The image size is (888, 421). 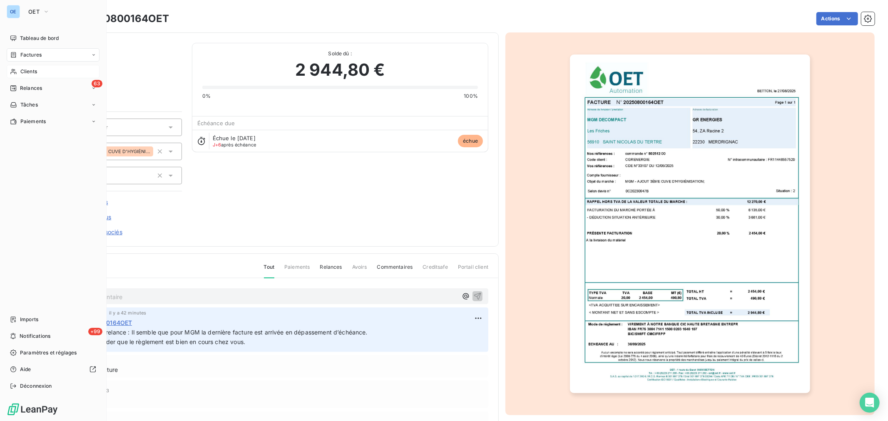 I want to click on img: Logo LeanPay, so click(x=32, y=410).